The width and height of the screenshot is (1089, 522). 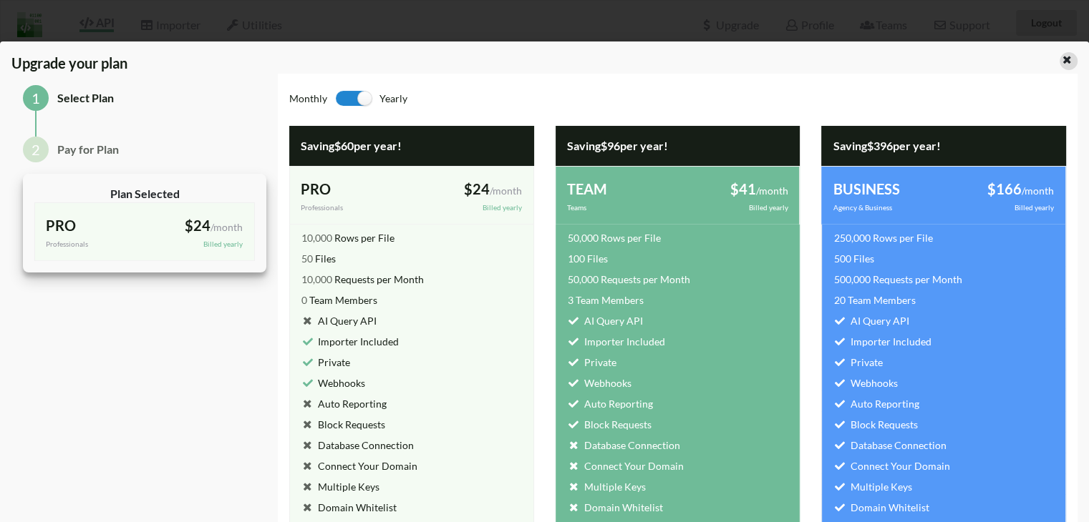 What do you see at coordinates (610, 145) in the screenshot?
I see `b: $96` at bounding box center [610, 145].